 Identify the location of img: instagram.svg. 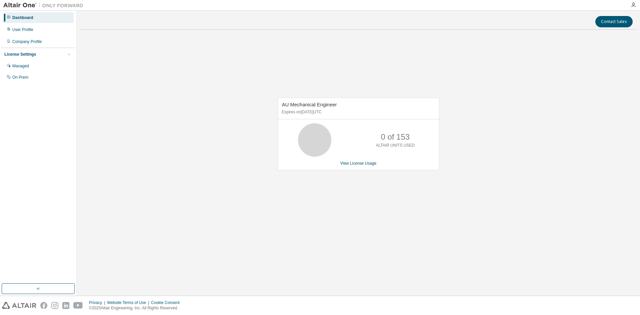
(55, 306).